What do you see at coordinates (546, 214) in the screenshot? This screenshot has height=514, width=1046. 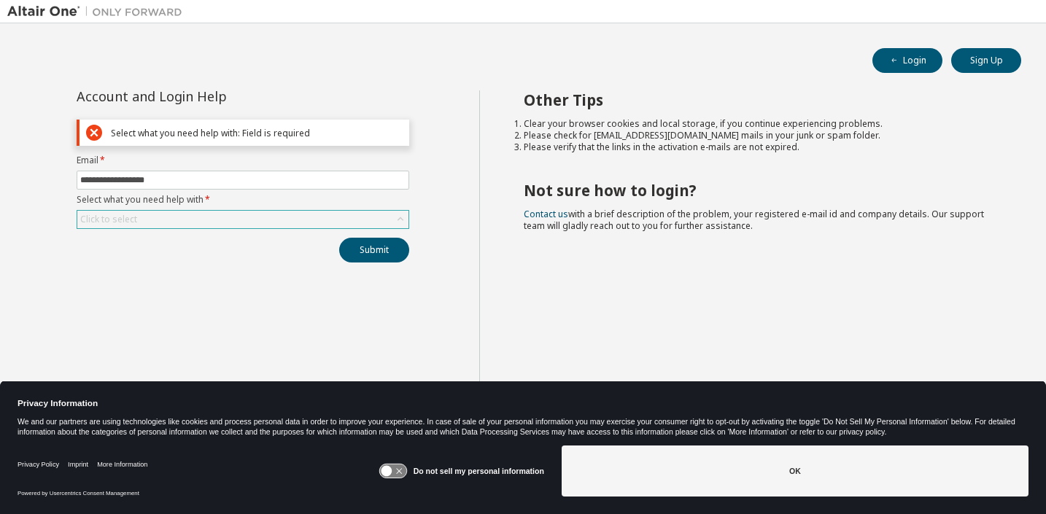 I see `a: Contact us` at bounding box center [546, 214].